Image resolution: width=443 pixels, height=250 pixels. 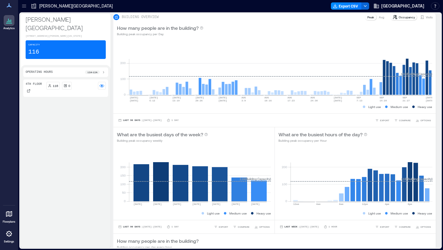 What do you see at coordinates (162, 141) in the screenshot?
I see `p: Building peak occupancy weekly` at bounding box center [162, 141].